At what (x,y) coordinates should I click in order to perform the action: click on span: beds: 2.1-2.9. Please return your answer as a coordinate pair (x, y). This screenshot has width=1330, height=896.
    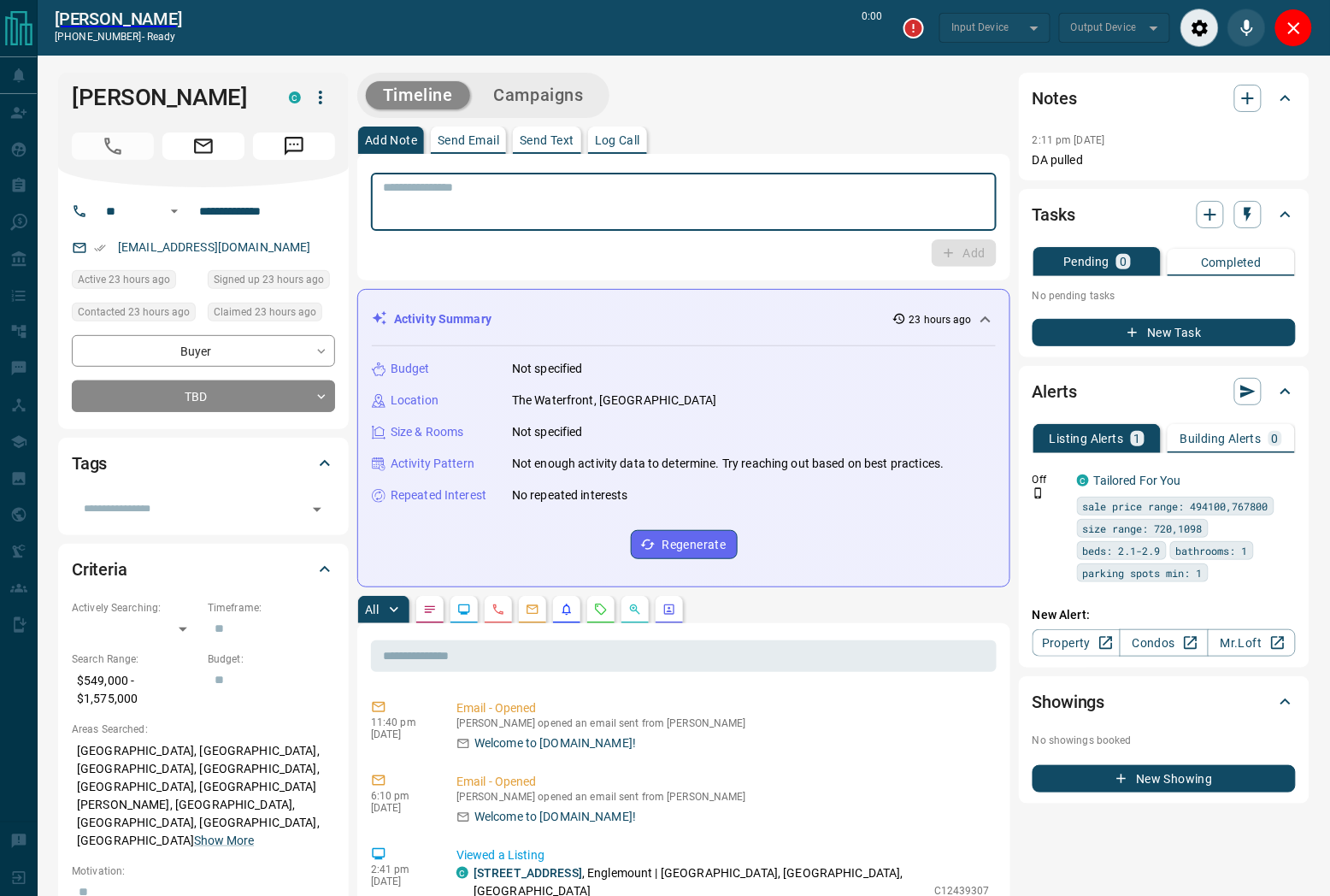
    Looking at the image, I should click on (1122, 551).